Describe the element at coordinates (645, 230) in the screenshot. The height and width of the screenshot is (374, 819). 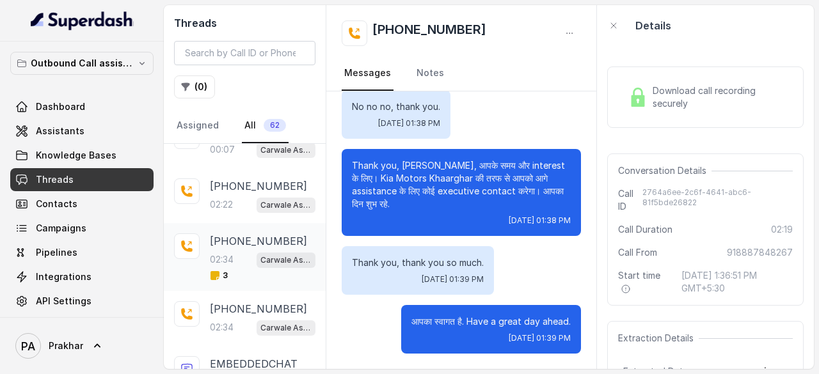
I see `span: Call Duration` at that location.